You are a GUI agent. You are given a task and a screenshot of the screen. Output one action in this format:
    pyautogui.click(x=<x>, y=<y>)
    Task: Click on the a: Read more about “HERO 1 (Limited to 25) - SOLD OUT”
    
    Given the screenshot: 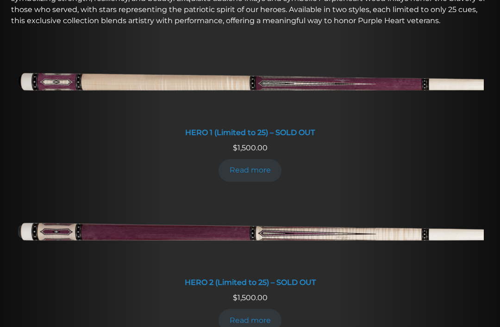 What is the action you would take?
    pyautogui.click(x=250, y=170)
    